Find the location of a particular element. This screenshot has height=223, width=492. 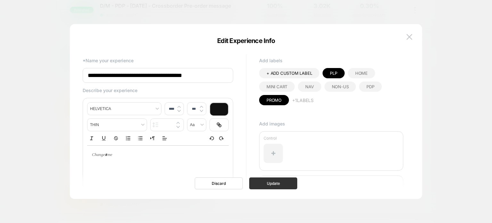

span: Align is located at coordinates (165, 138).